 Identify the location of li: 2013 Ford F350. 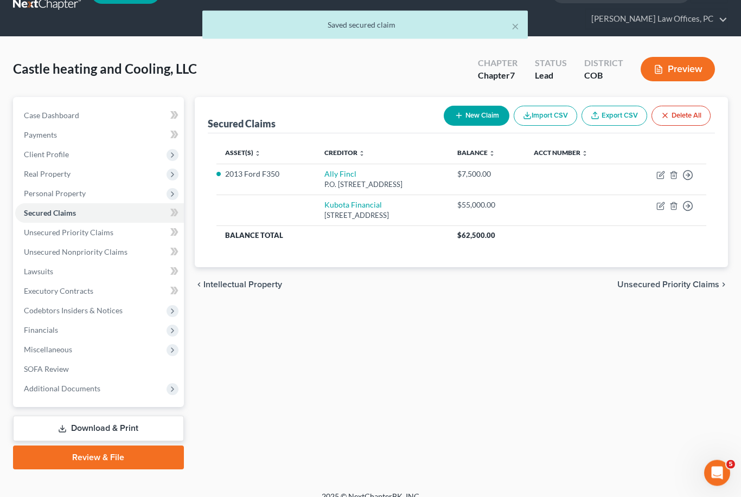
(266, 175).